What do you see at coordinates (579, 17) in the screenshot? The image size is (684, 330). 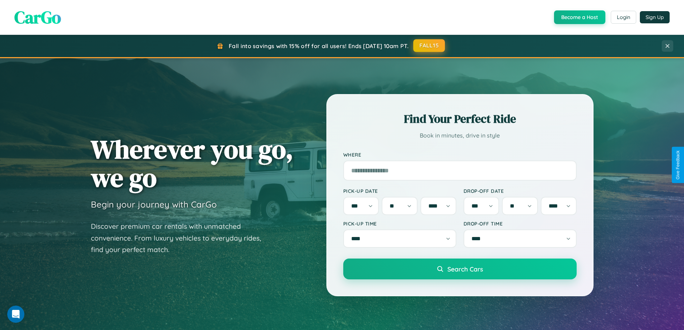 I see `button: Become a Host` at bounding box center [579, 17].